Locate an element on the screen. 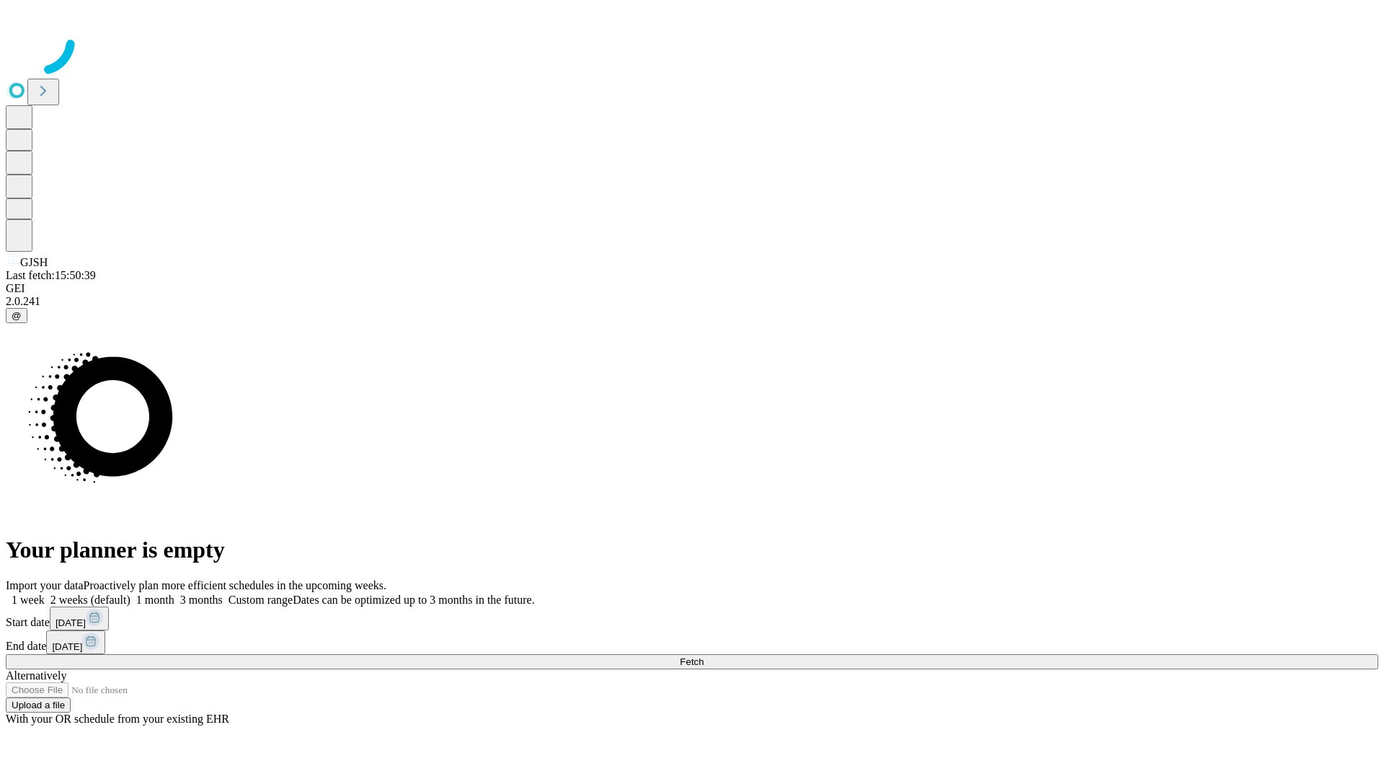 This screenshot has height=779, width=1384. div: GEI is located at coordinates (692, 288).